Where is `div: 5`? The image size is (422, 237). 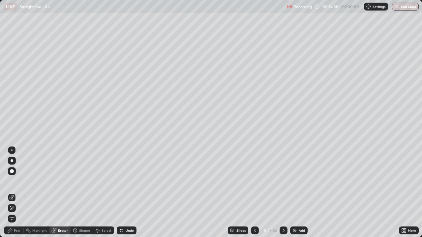 div: 5 is located at coordinates (265, 231).